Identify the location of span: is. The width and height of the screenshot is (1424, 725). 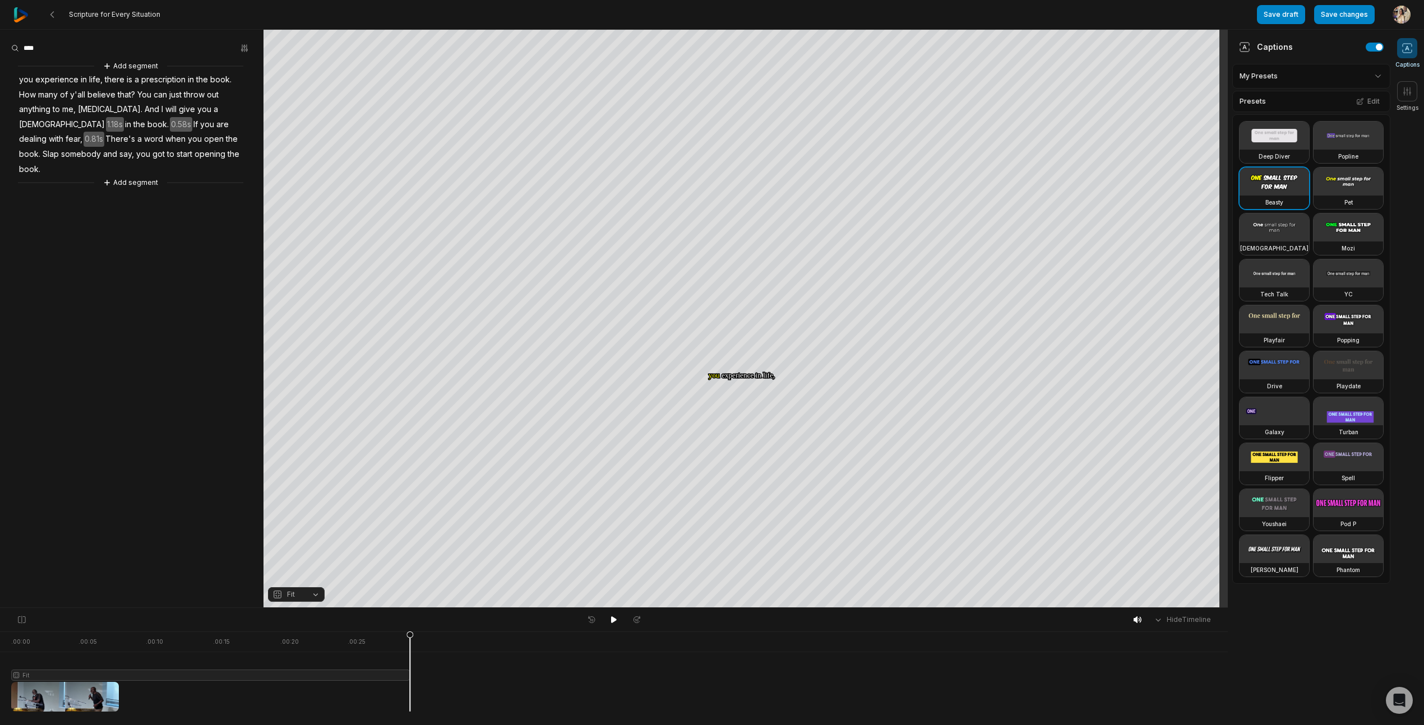
(129, 80).